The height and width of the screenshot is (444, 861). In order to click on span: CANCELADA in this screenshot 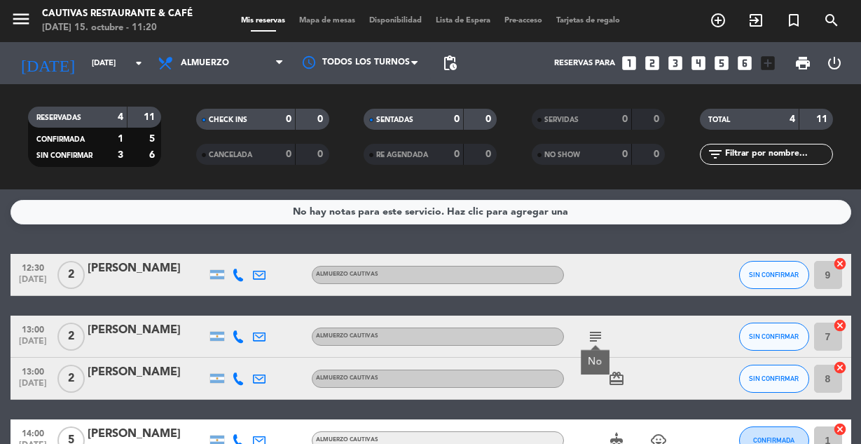, I will do `click(231, 155)`.